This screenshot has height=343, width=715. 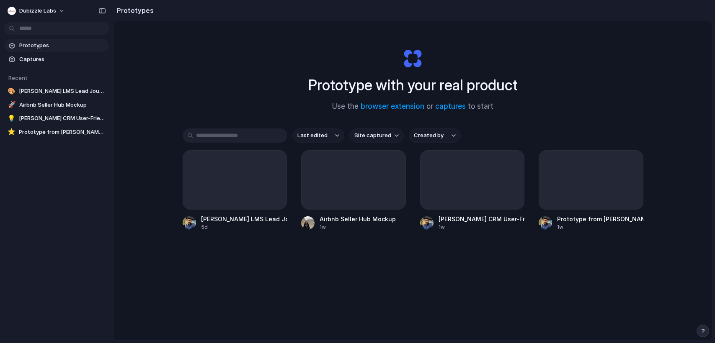 I want to click on a: browser extension, so click(x=392, y=106).